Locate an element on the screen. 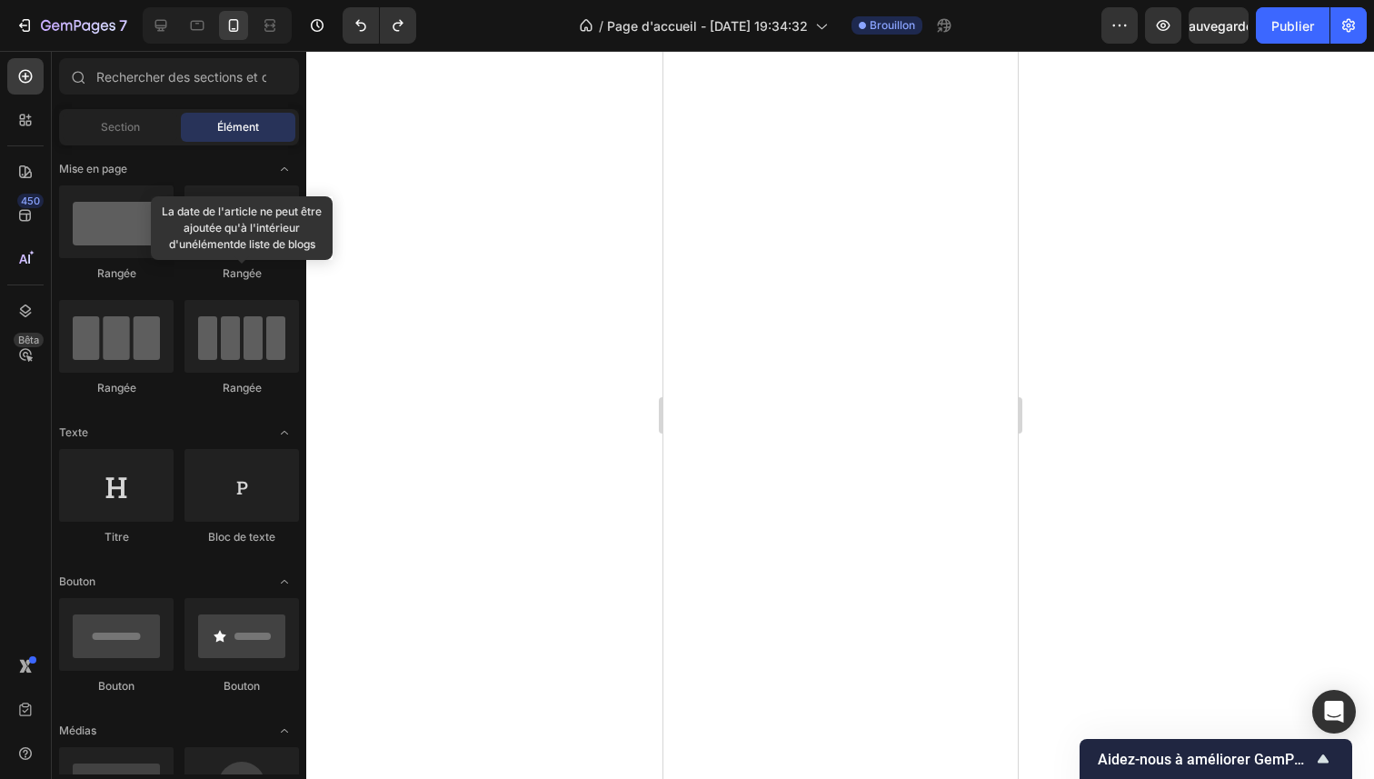 Image resolution: width=1374 pixels, height=779 pixels. font: Sauvegarder is located at coordinates (1218, 25).